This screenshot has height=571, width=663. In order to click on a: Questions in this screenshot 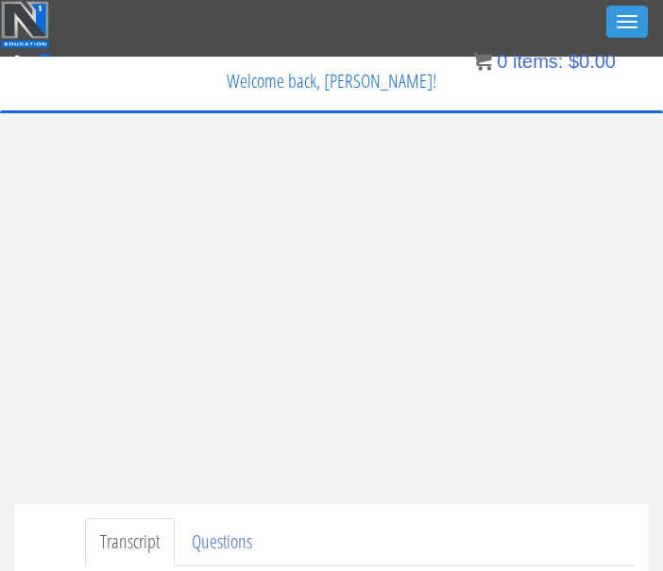, I will do `click(222, 542)`.